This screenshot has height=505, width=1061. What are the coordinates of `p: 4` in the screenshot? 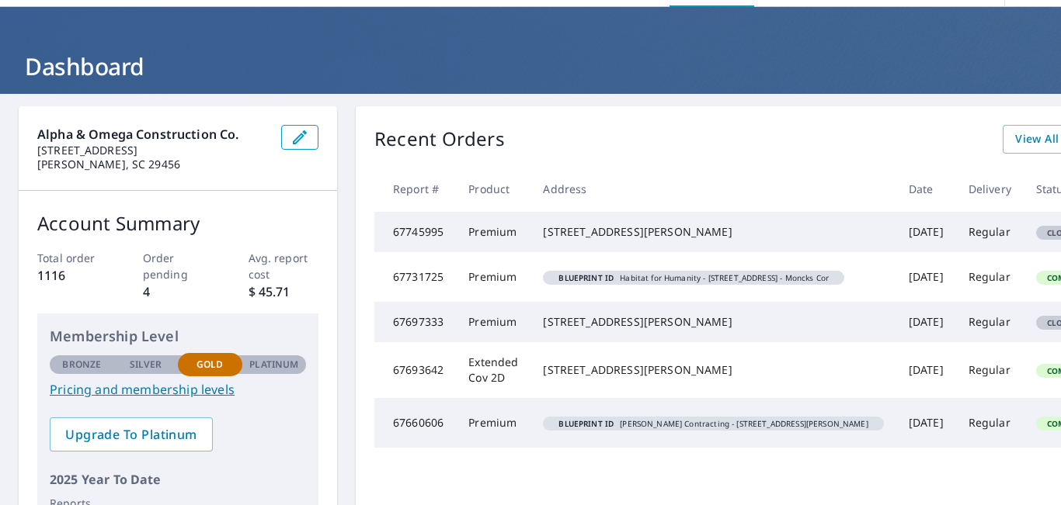 It's located at (178, 292).